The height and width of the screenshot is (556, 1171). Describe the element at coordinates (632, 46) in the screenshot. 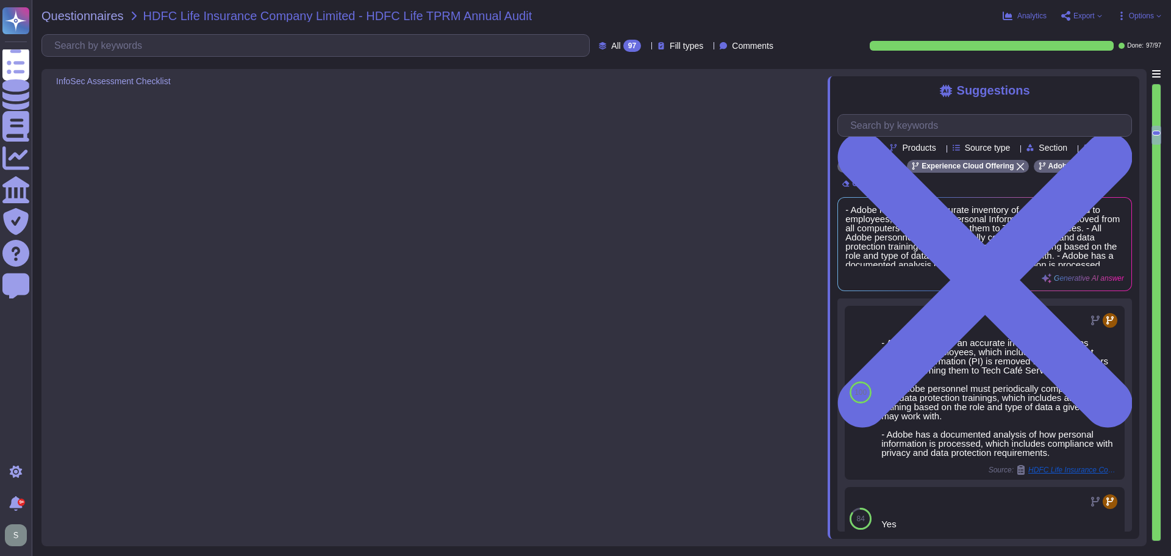

I see `div: 97` at that location.